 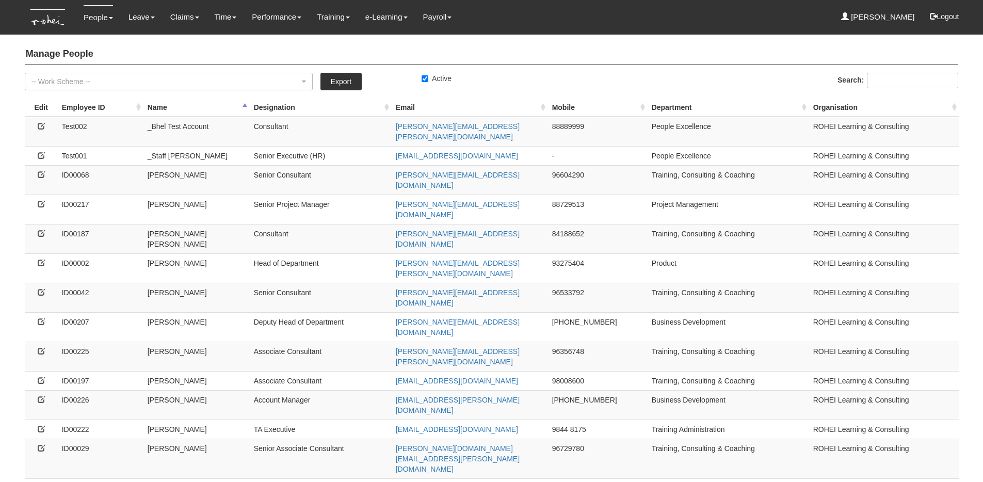 What do you see at coordinates (101, 380) in the screenshot?
I see `td: ID00197` at bounding box center [101, 380].